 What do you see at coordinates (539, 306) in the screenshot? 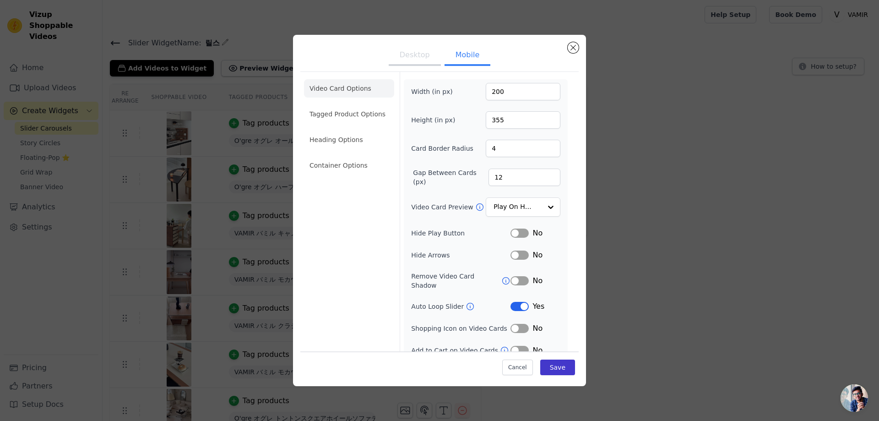
I see `span: Yes` at bounding box center [539, 306].